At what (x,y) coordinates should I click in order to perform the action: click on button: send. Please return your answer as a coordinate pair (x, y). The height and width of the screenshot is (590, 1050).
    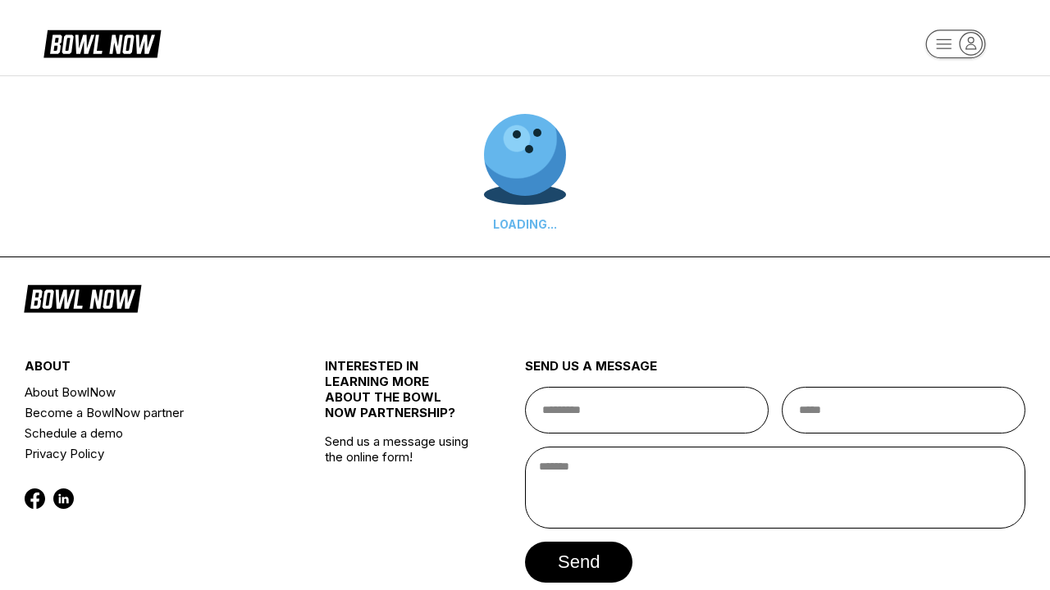
    Looking at the image, I should click on (578, 563).